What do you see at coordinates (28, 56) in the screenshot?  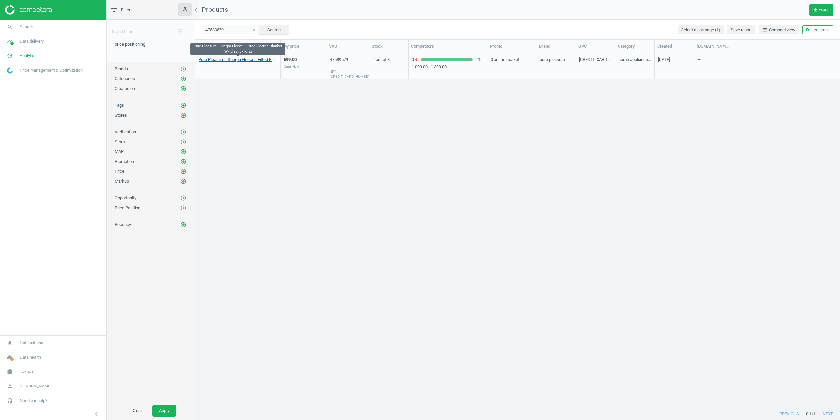 I see `span: Analytics` at bounding box center [28, 56].